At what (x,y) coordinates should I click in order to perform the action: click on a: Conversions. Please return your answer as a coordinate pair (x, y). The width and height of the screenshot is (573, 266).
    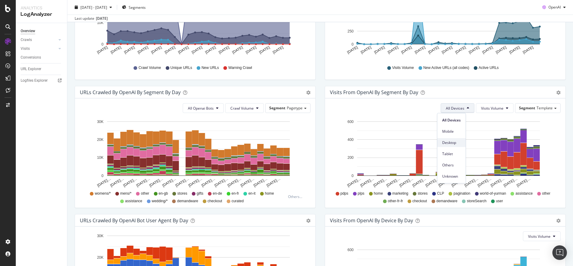
    Looking at the image, I should click on (42, 57).